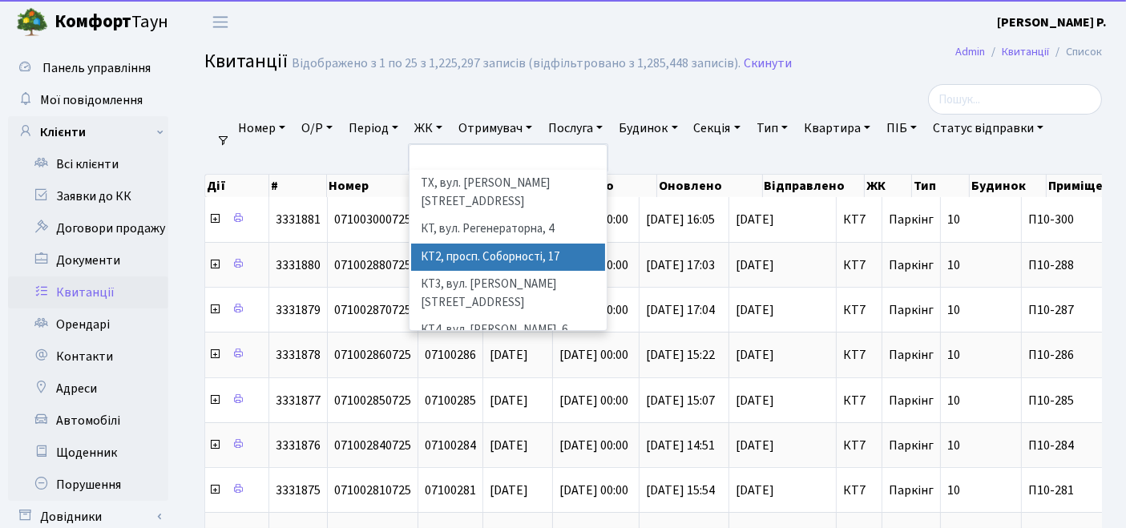  Describe the element at coordinates (1074, 220) in the screenshot. I see `span: П10-300` at that location.